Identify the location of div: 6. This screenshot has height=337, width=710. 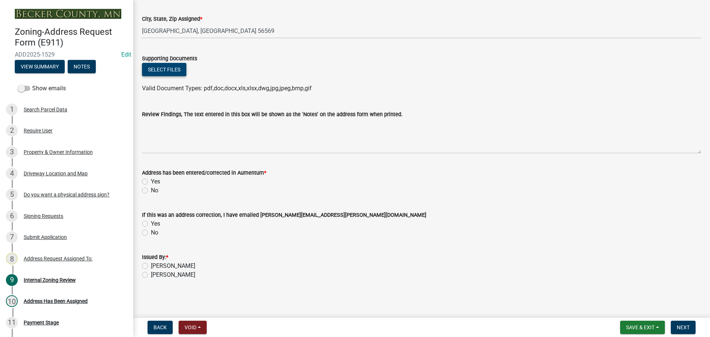
(12, 216).